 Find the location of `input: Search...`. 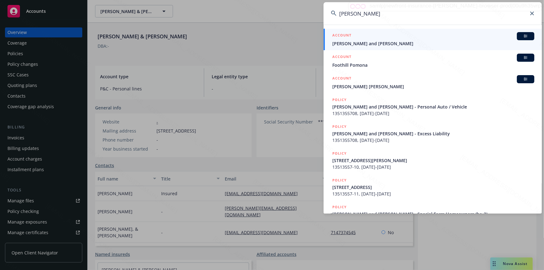

input: Search... is located at coordinates (433, 13).